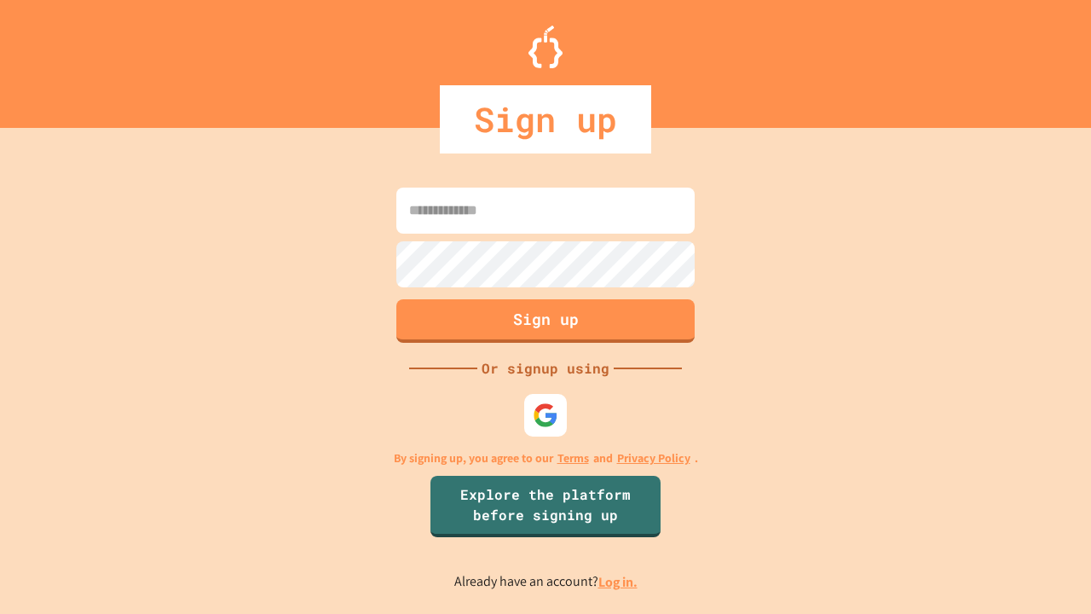  Describe the element at coordinates (545, 458) in the screenshot. I see `p: By signing up, you agree to our and .` at that location.